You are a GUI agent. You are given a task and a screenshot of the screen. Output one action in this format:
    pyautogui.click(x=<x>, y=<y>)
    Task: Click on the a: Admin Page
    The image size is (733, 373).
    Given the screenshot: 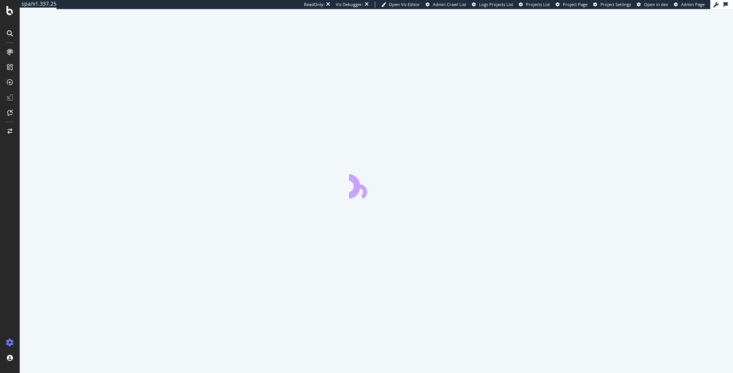 What is the action you would take?
    pyautogui.click(x=689, y=5)
    